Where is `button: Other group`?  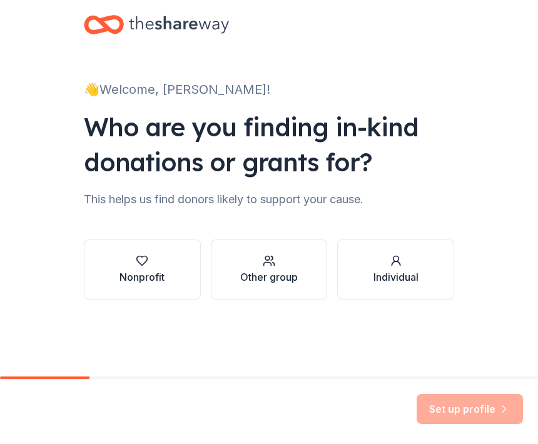 button: Other group is located at coordinates (269, 269).